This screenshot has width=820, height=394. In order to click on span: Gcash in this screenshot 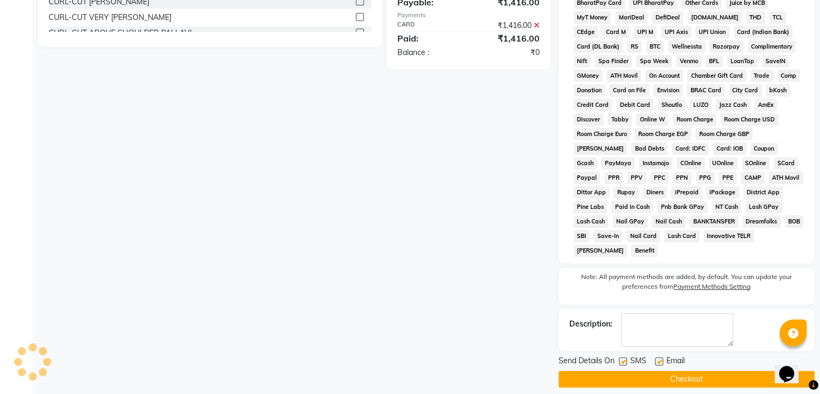, I will do `click(585, 163)`.